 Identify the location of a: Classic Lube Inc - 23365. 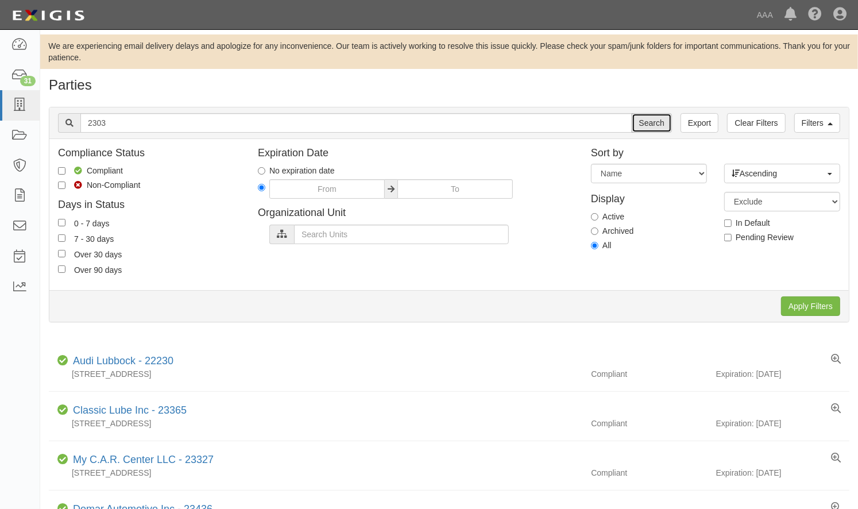
(130, 410).